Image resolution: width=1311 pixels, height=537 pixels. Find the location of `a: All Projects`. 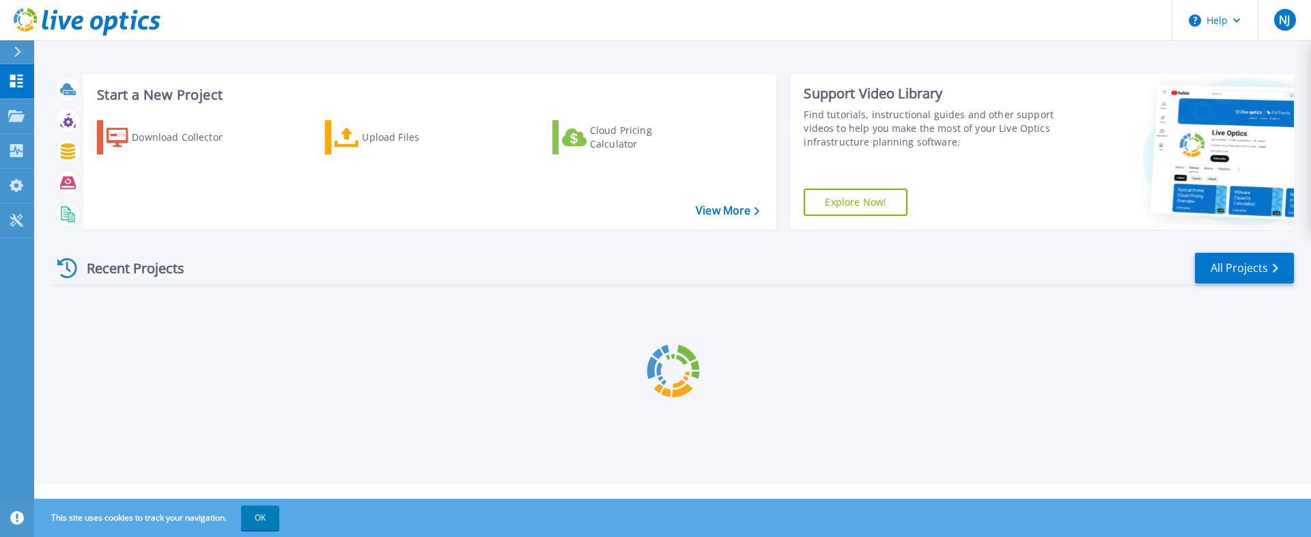

a: All Projects is located at coordinates (1244, 268).